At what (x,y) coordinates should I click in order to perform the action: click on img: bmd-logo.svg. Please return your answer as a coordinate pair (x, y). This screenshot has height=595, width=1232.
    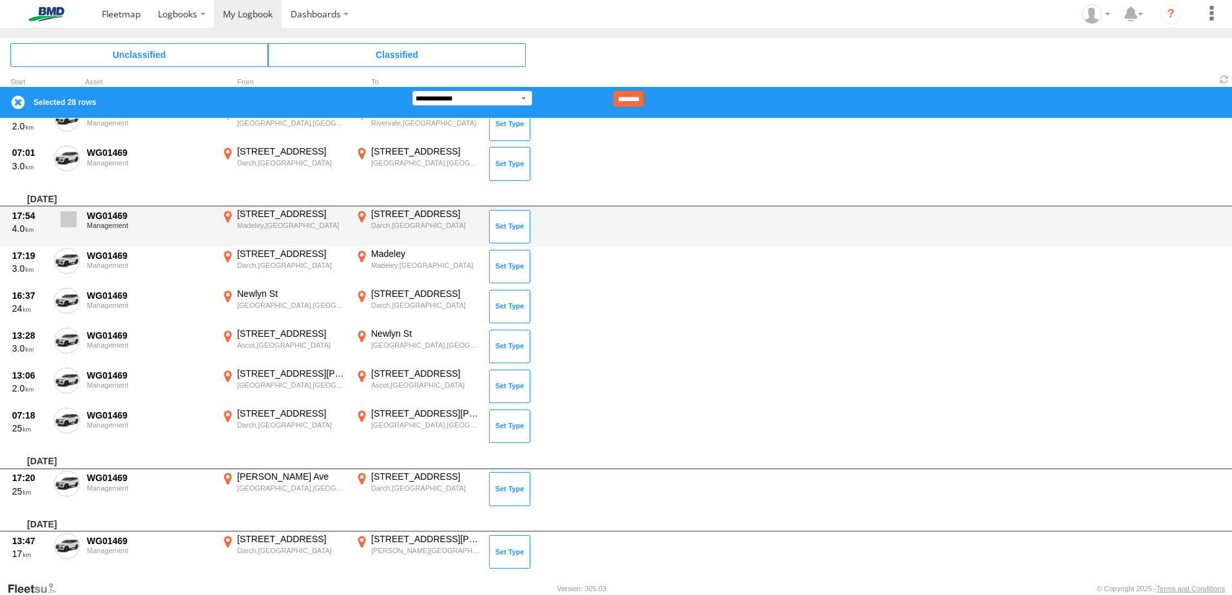
    Looking at the image, I should click on (46, 14).